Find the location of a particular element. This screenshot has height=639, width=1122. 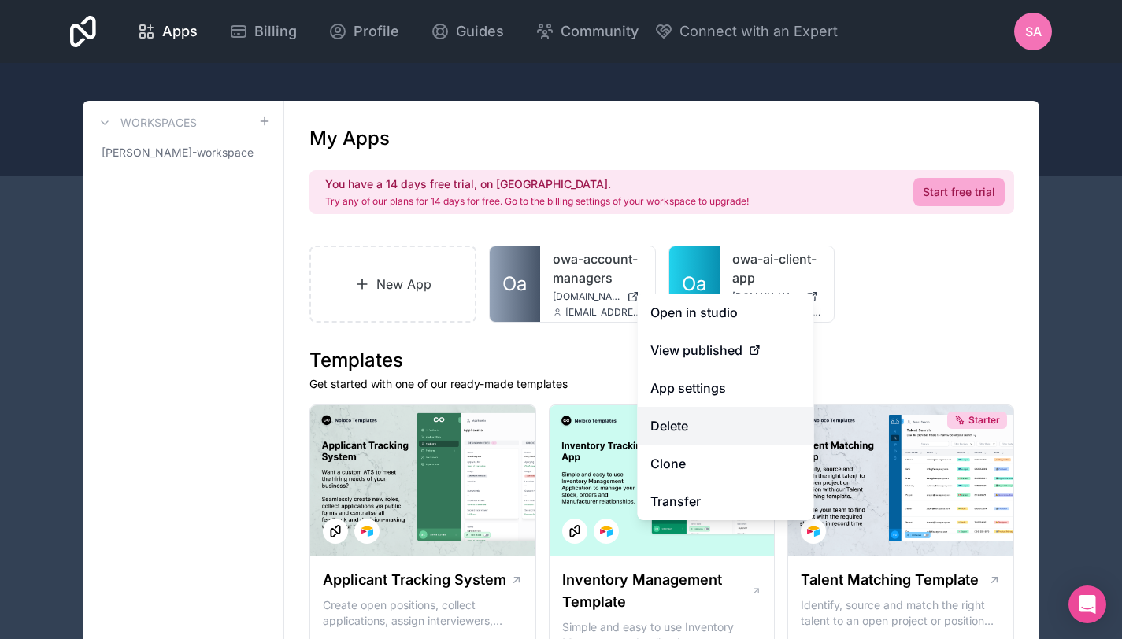

p: Try any of our plans for 14 days for free. Go to the billing settings of your workspace to upgrade! is located at coordinates (537, 202).